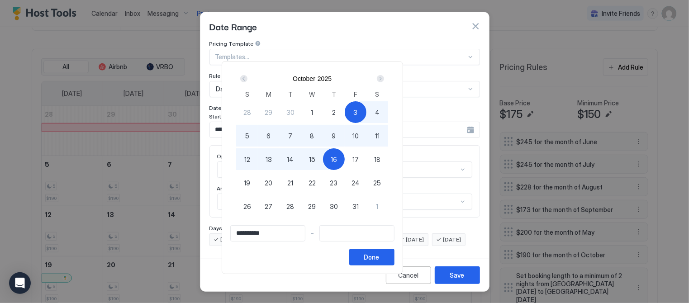 The height and width of the screenshot is (303, 689). I want to click on button: 5, so click(247, 136).